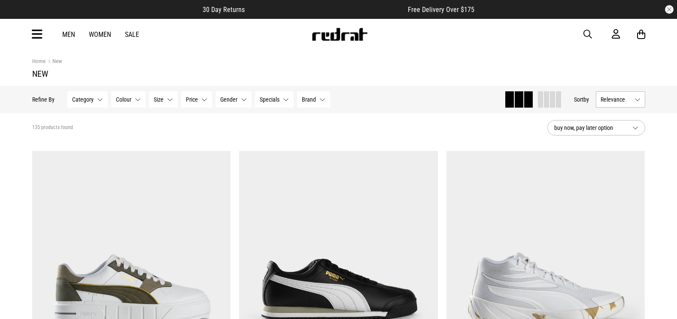 This screenshot has width=677, height=319. Describe the element at coordinates (224, 9) in the screenshot. I see `span: 30 Day Returns` at that location.